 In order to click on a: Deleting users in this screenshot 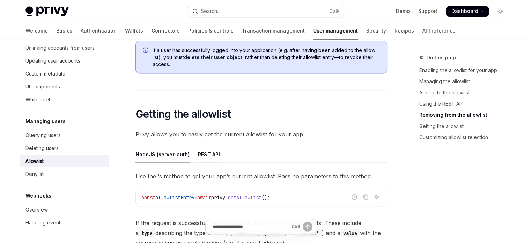, I will do `click(65, 148)`.